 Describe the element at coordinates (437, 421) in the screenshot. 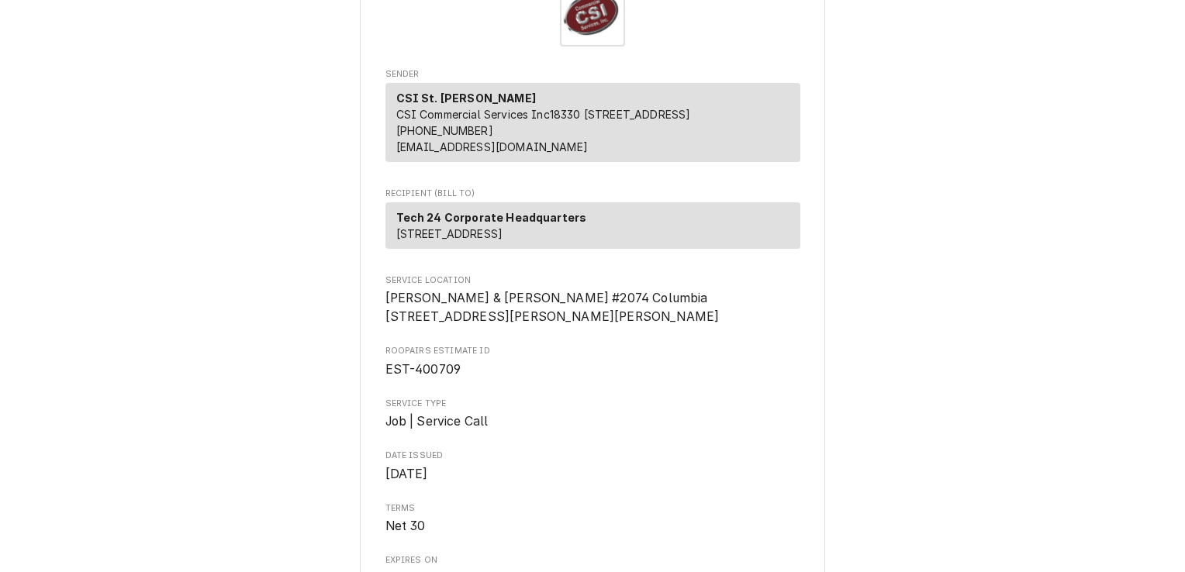

I see `span: Job | Service Call` at that location.